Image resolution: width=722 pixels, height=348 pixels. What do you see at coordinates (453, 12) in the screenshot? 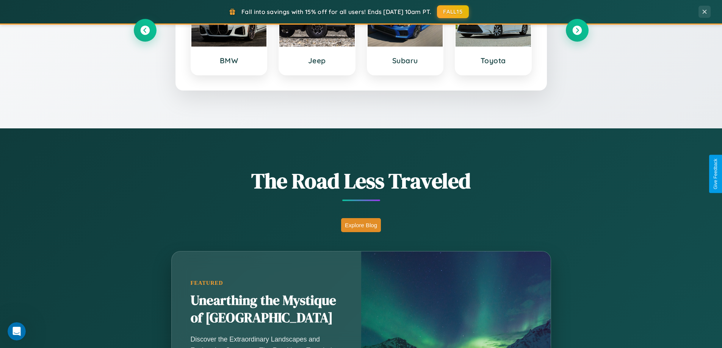
I see `button: FALL15` at bounding box center [453, 12].